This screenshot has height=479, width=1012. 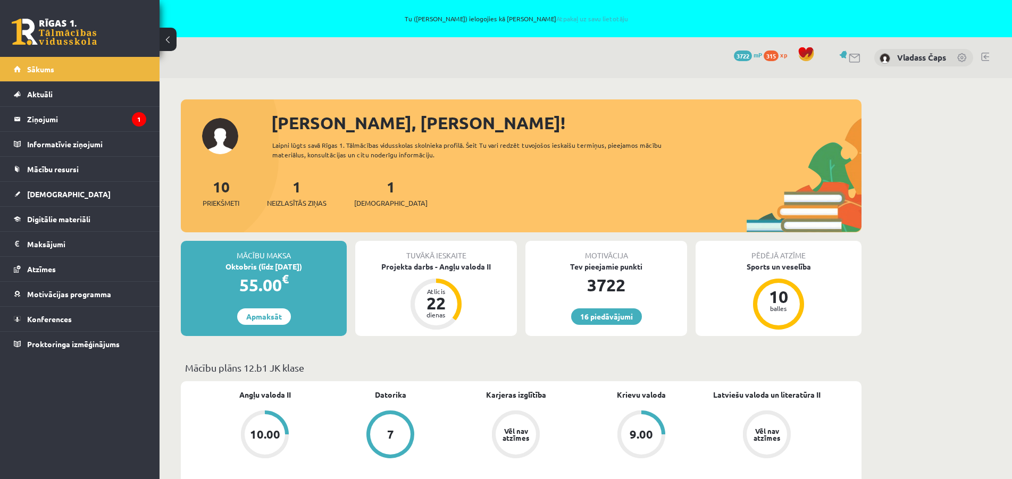 I want to click on legend: Ziņojumi, so click(x=87, y=119).